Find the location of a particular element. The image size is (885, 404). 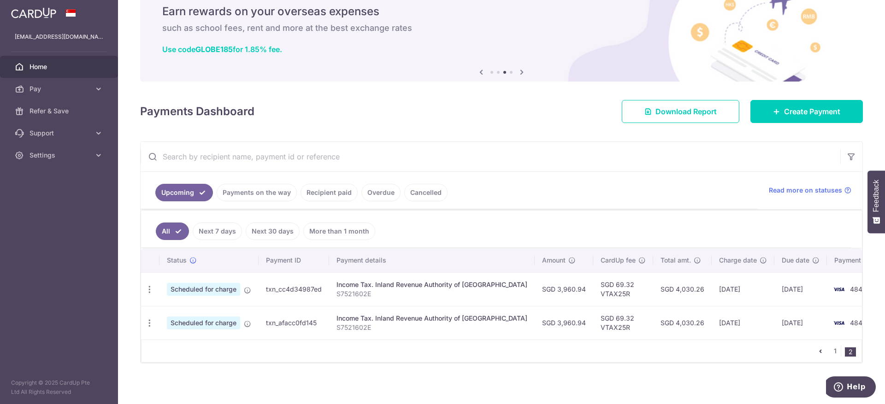

span: Charge date is located at coordinates (738, 261).